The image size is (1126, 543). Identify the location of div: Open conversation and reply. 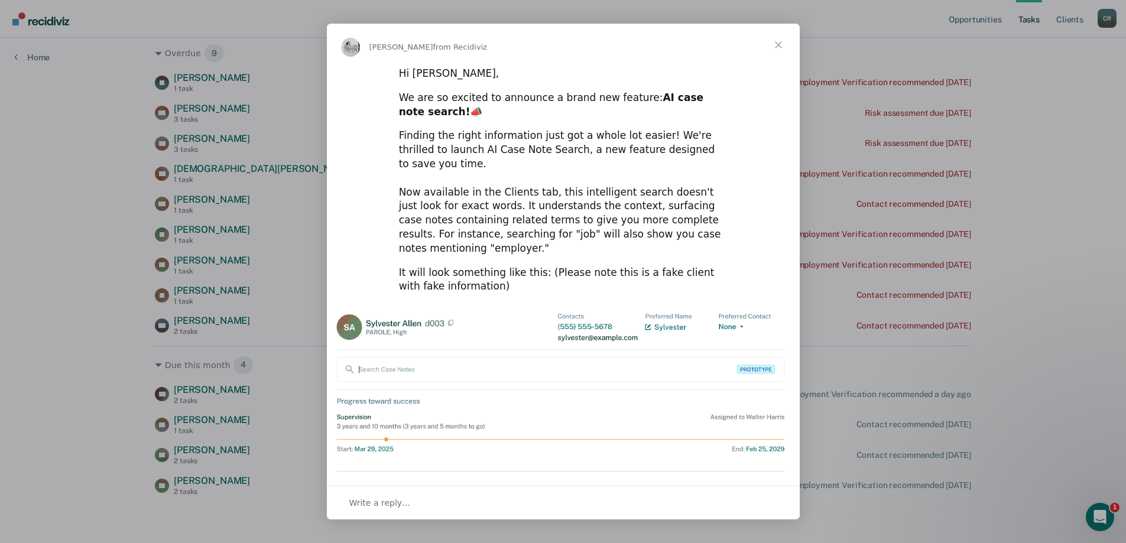
(563, 502).